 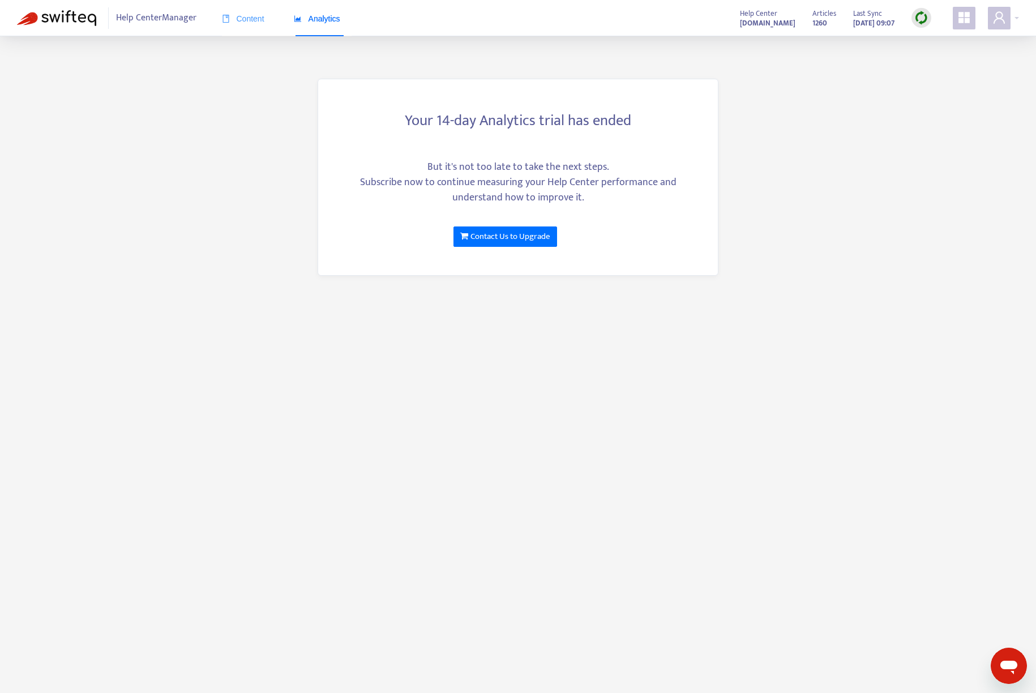 I want to click on span: appstore, so click(x=964, y=18).